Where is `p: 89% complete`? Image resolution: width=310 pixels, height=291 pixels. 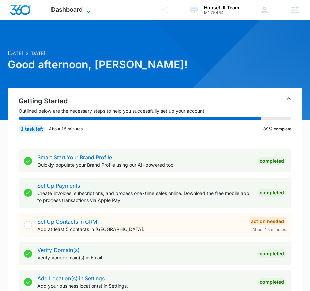
p: 89% complete is located at coordinates (277, 129).